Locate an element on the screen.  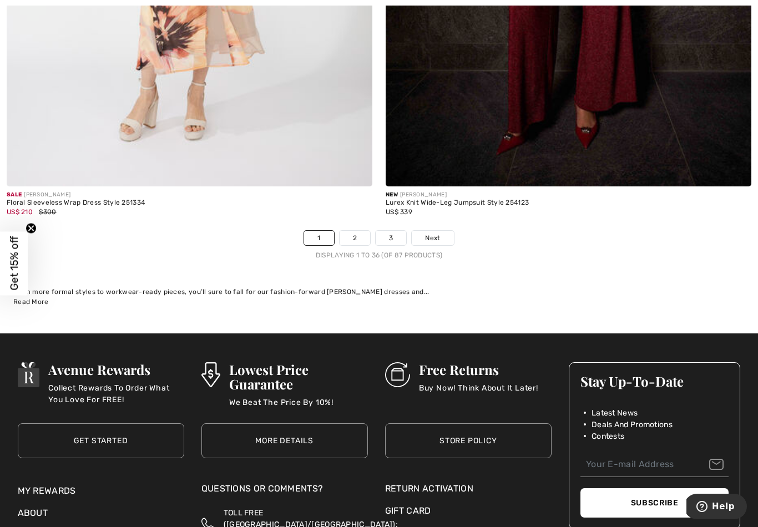
a: More Details is located at coordinates (285, 441).